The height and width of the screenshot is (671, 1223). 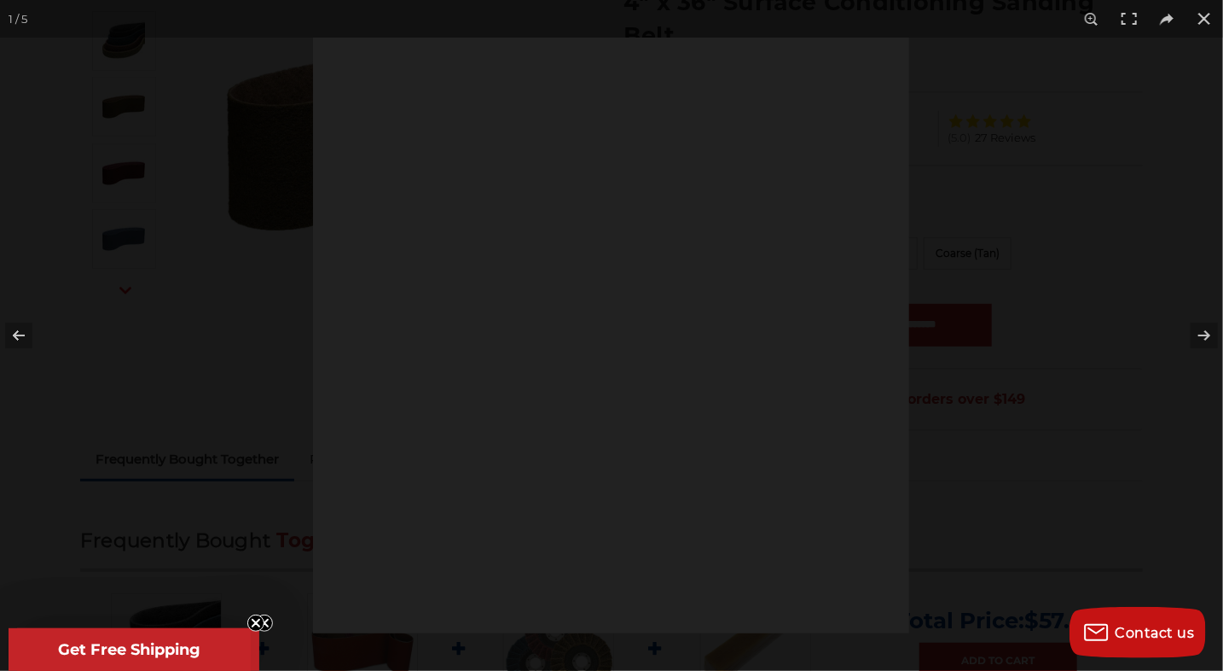 I want to click on span: Get Free Shipping, so click(x=130, y=649).